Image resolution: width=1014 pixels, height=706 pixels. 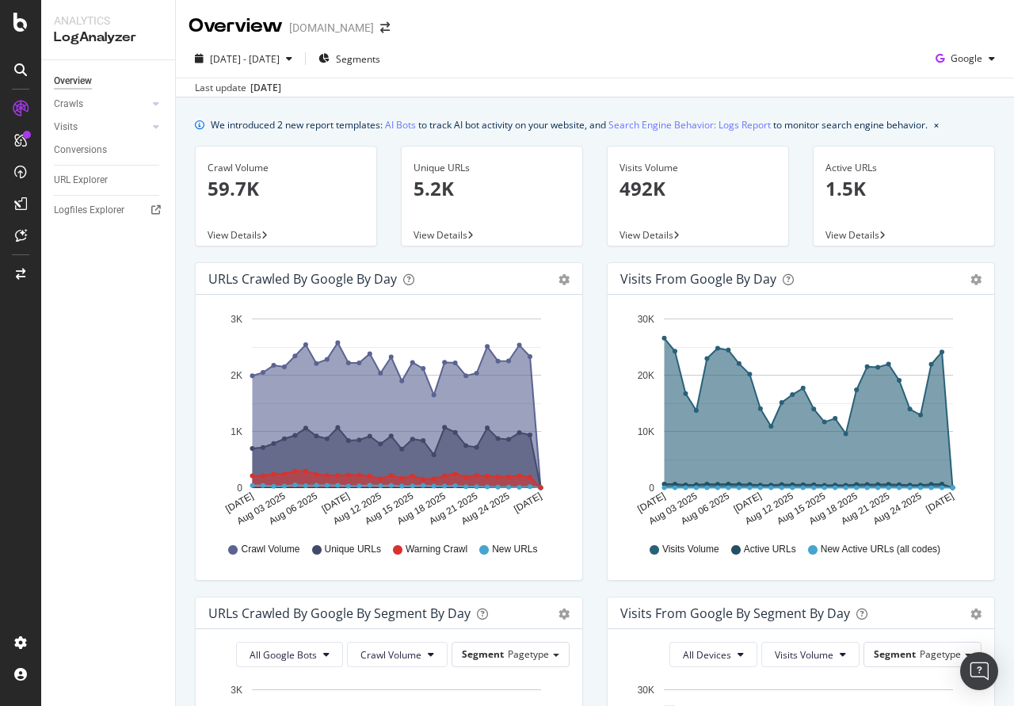 I want to click on div: Open Intercom Messenger, so click(x=979, y=671).